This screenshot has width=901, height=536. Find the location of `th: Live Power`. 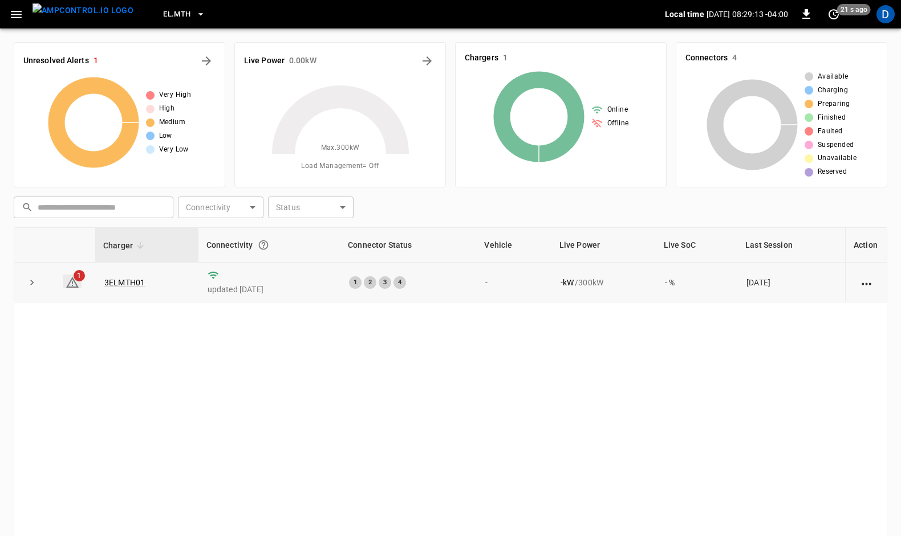

th: Live Power is located at coordinates (603, 245).